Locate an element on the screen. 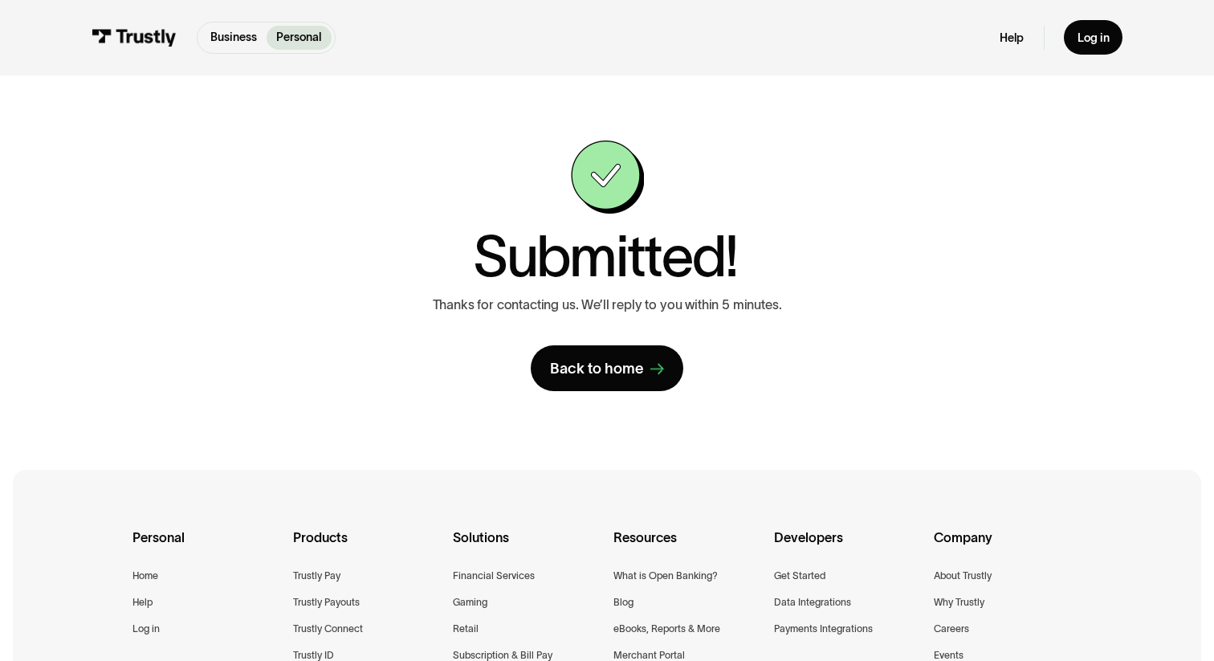 This screenshot has width=1214, height=661. div: Retail is located at coordinates (466, 629).